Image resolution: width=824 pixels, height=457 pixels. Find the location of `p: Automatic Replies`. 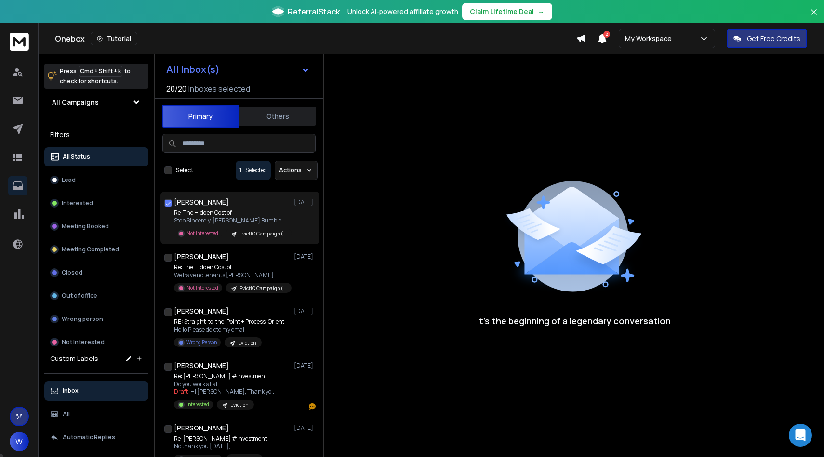

p: Automatic Replies is located at coordinates (89, 437).